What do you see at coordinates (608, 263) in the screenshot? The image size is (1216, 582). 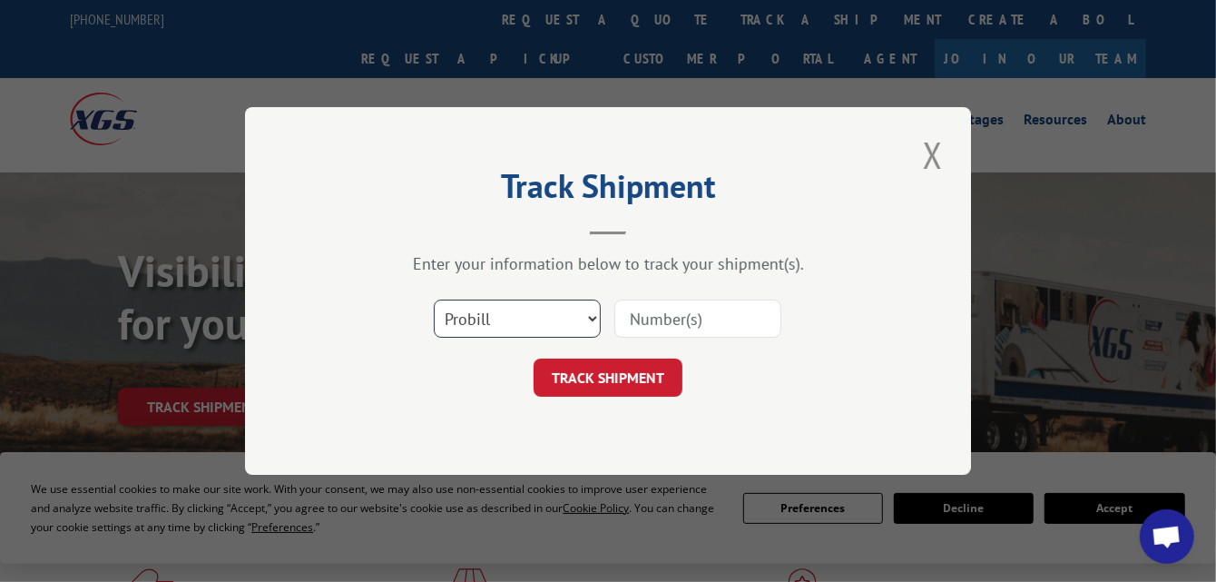 I see `div: Enter your information below to track your shipment(s).` at bounding box center [608, 263].